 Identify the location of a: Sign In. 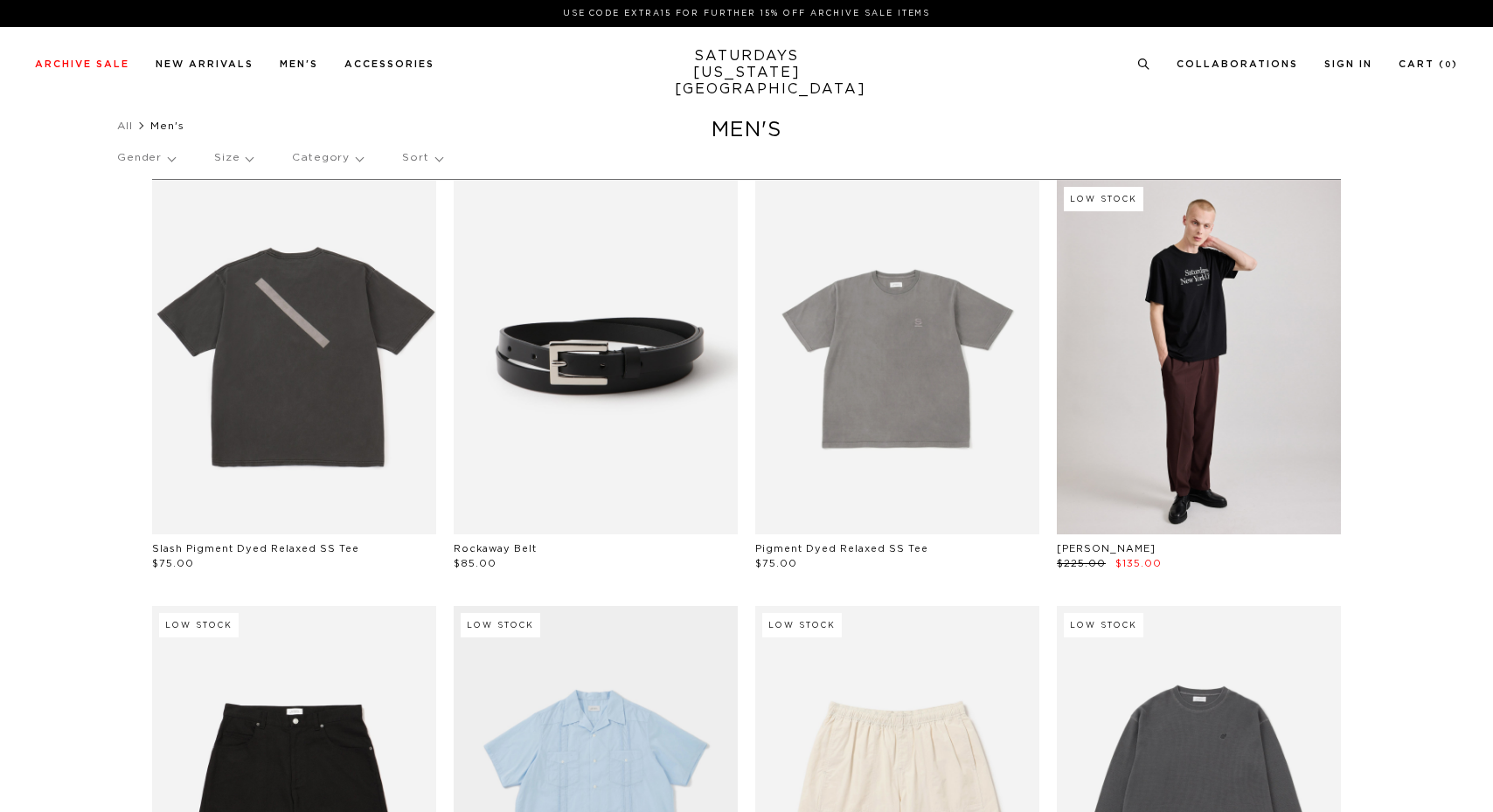
(1348, 64).